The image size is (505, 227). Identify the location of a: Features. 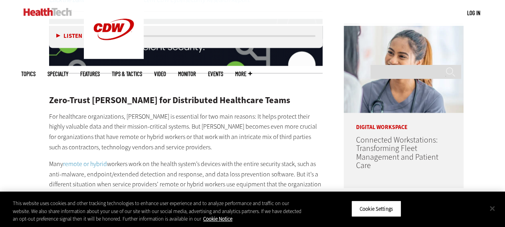
(90, 74).